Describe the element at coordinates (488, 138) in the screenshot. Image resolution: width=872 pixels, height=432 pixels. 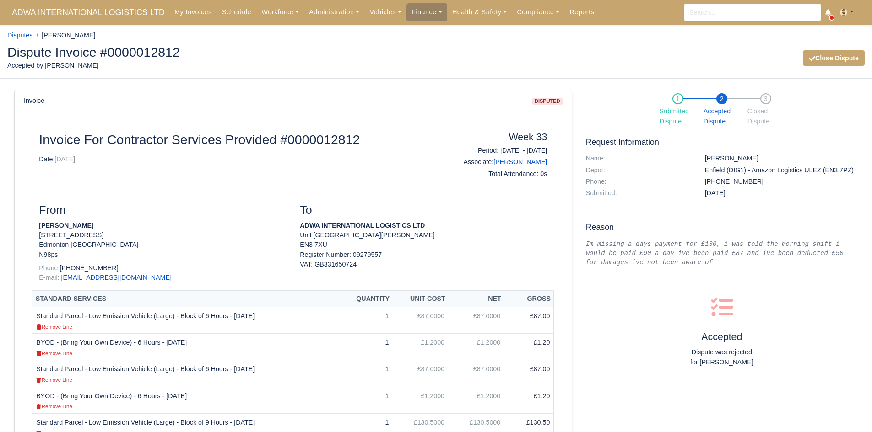
I see `h4: Week 33` at that location.